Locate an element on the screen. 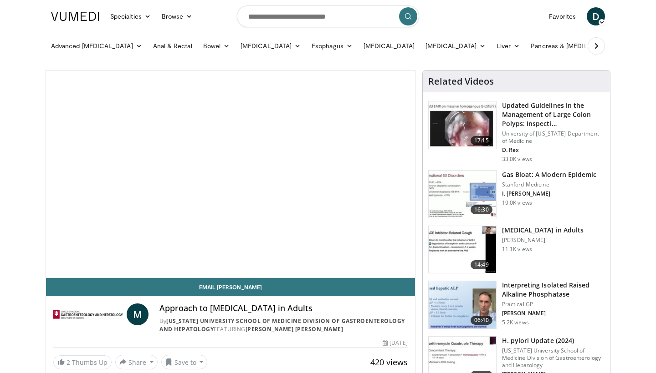 The image size is (656, 373). span: 14:49 is located at coordinates (481, 265).